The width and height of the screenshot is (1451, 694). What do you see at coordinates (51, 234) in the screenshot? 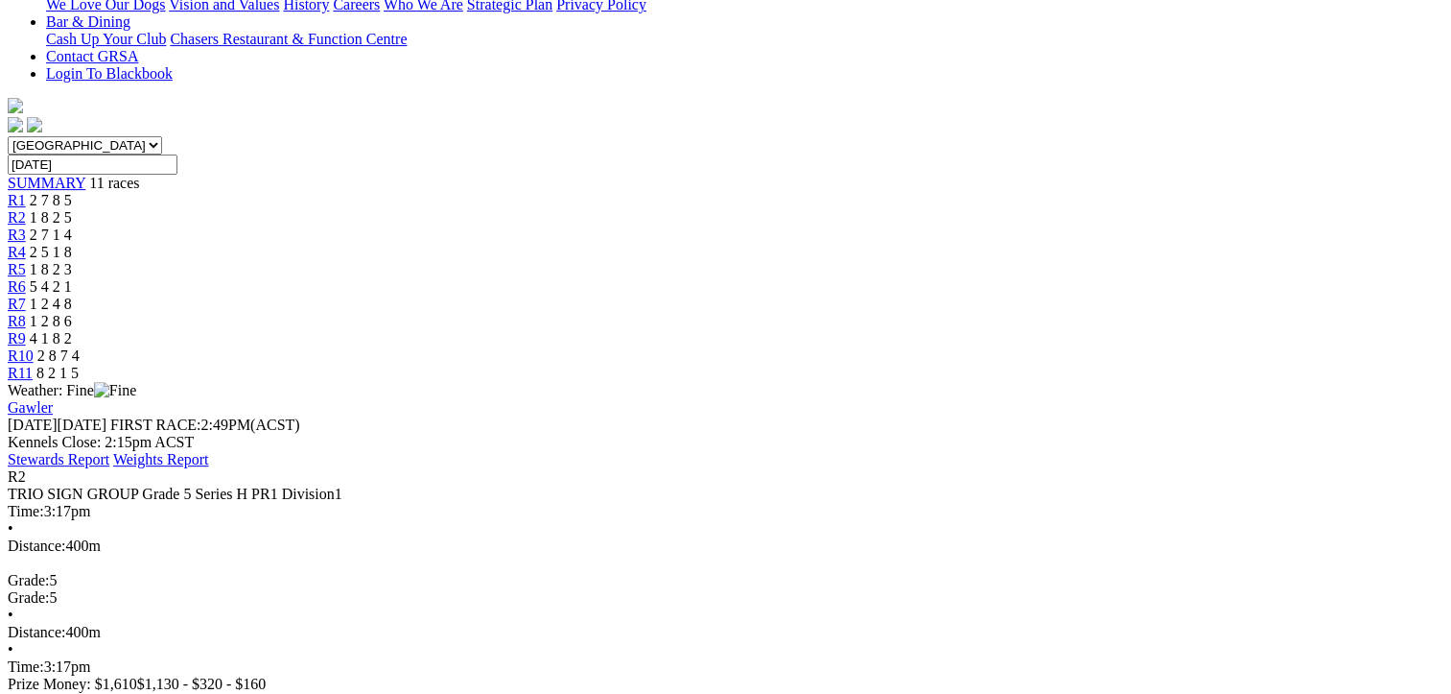
I see `span: 2 7 1 4` at bounding box center [51, 234].